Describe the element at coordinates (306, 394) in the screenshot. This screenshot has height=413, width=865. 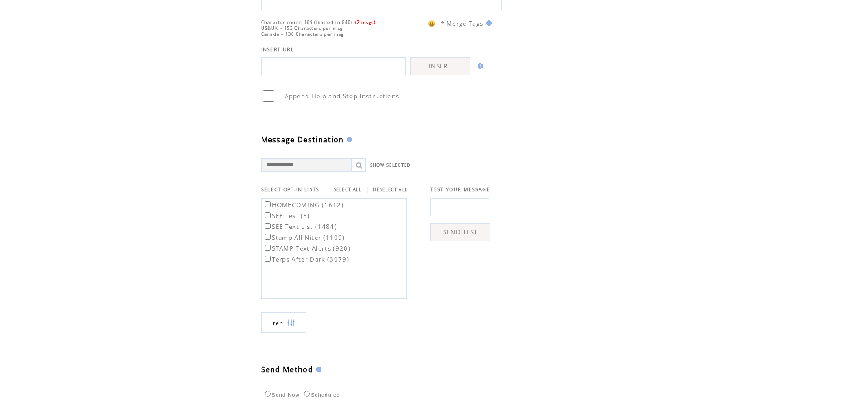
I see `input: Scheduled` at that location.